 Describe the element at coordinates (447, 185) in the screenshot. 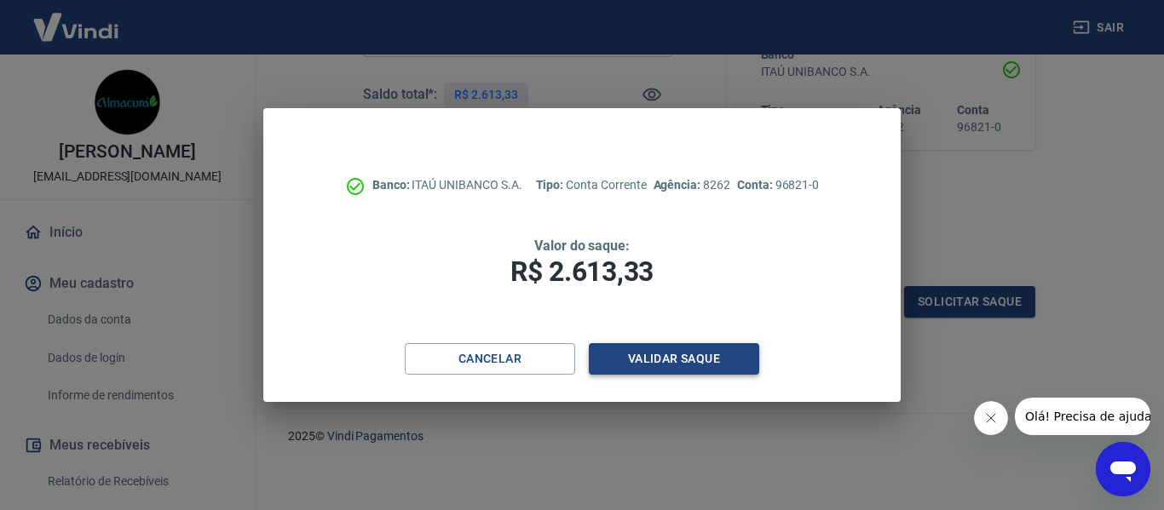

I see `p: ITAÚ UNIBANCO S.A.` at that location.